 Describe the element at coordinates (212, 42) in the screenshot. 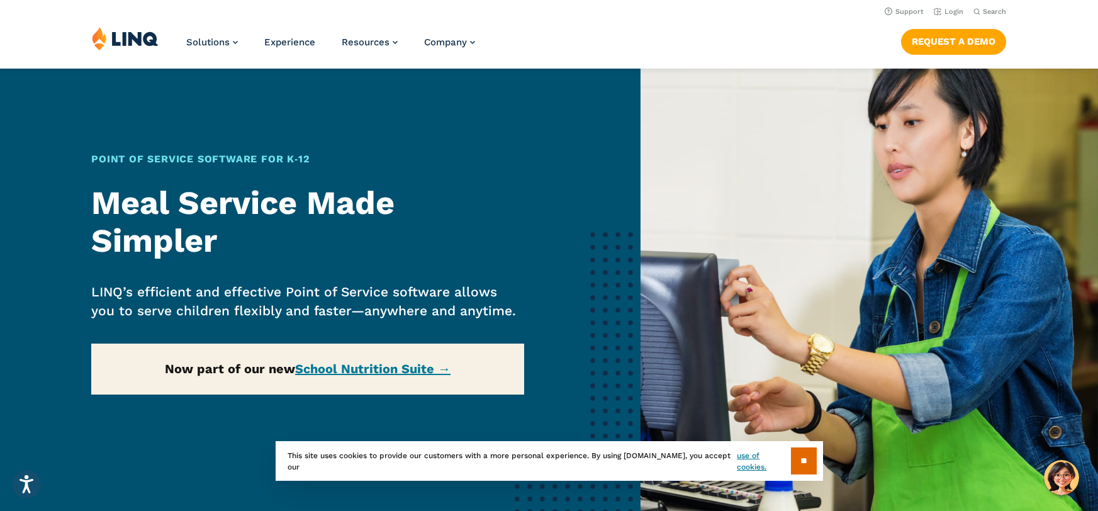

I see `a: Solutions` at that location.